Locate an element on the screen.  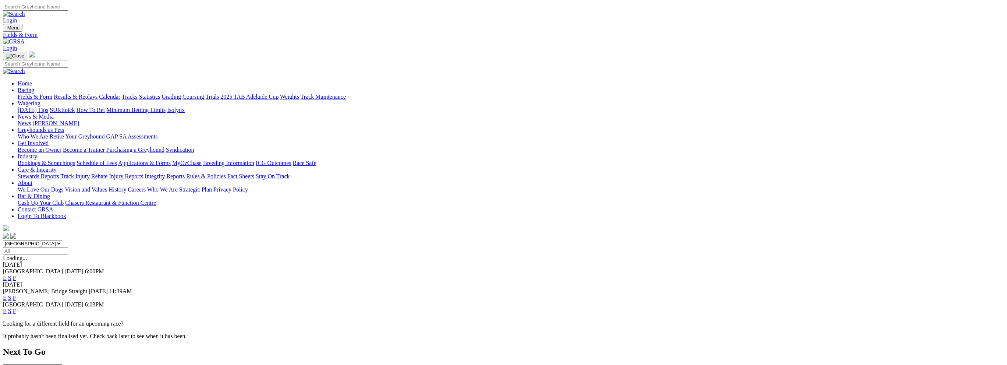
a: Care & Integrity is located at coordinates (37, 169).